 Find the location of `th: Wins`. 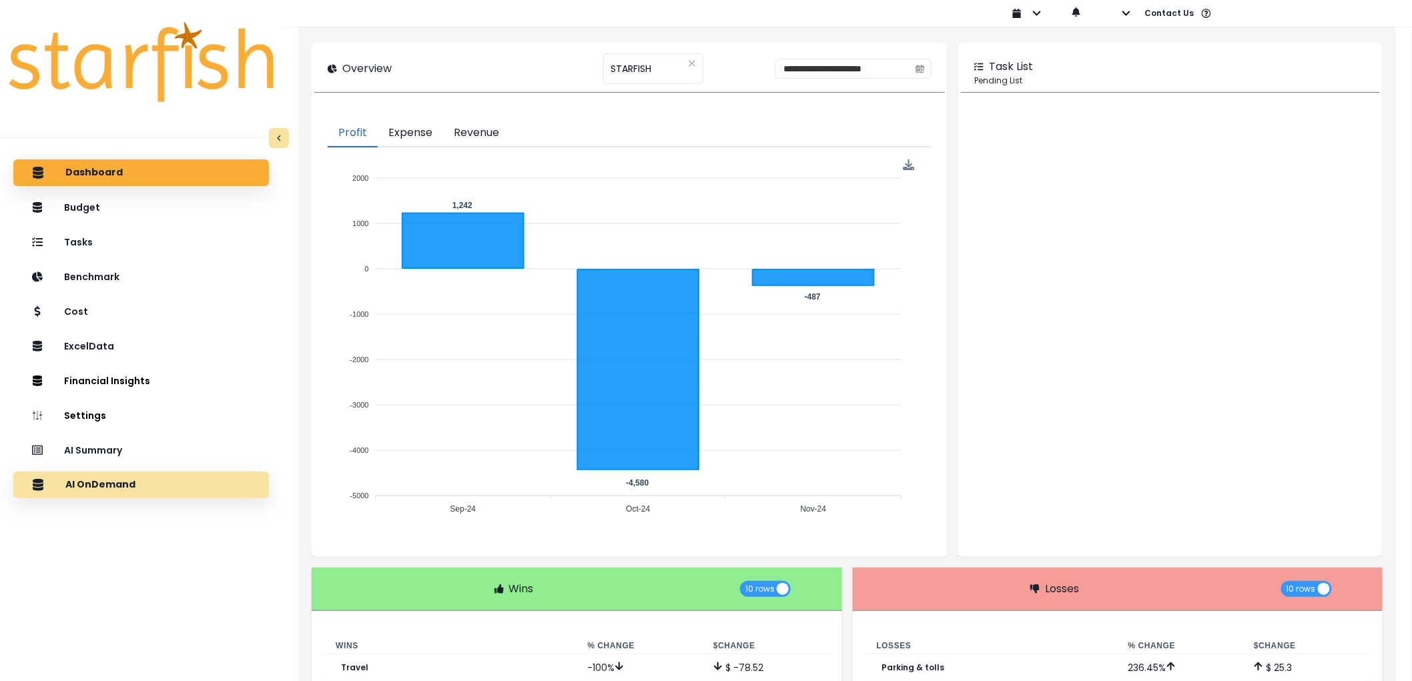

th: Wins is located at coordinates (450, 646).